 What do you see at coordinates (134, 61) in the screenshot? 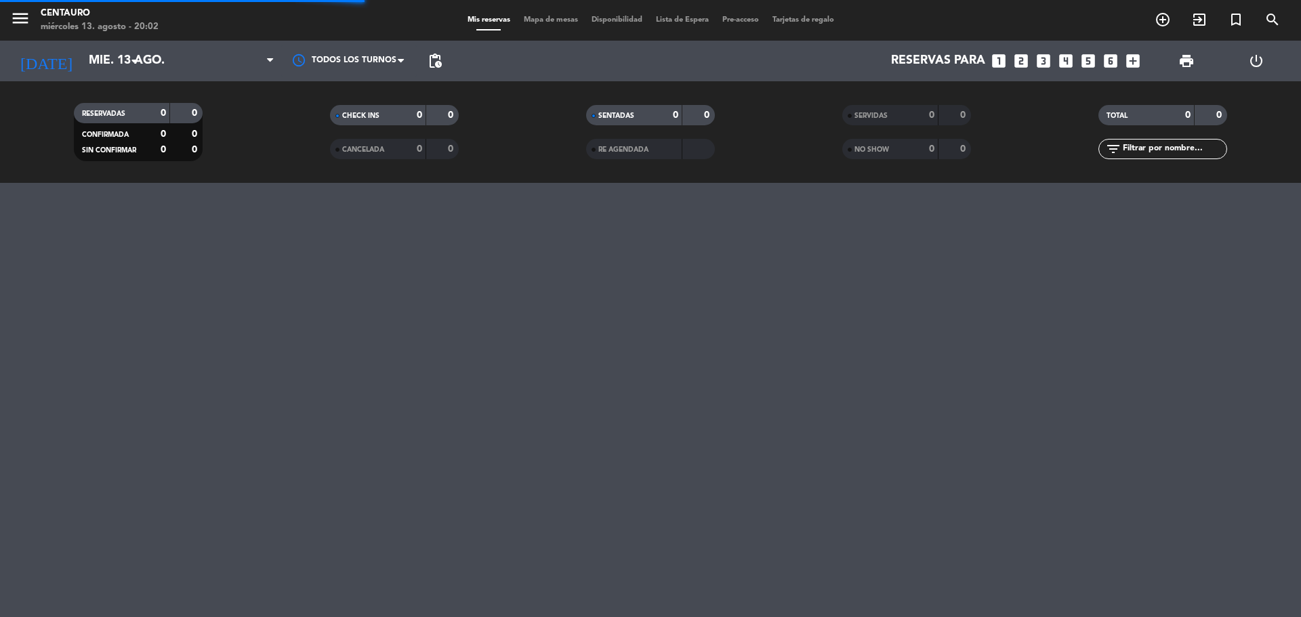
I see `i: arrow_drop_down` at bounding box center [134, 61].